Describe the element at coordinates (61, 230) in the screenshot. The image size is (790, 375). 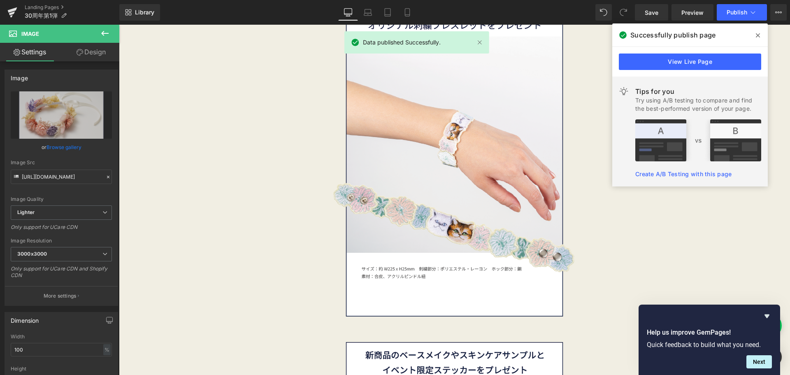
I see `div: Only support for UCare CDN` at that location.